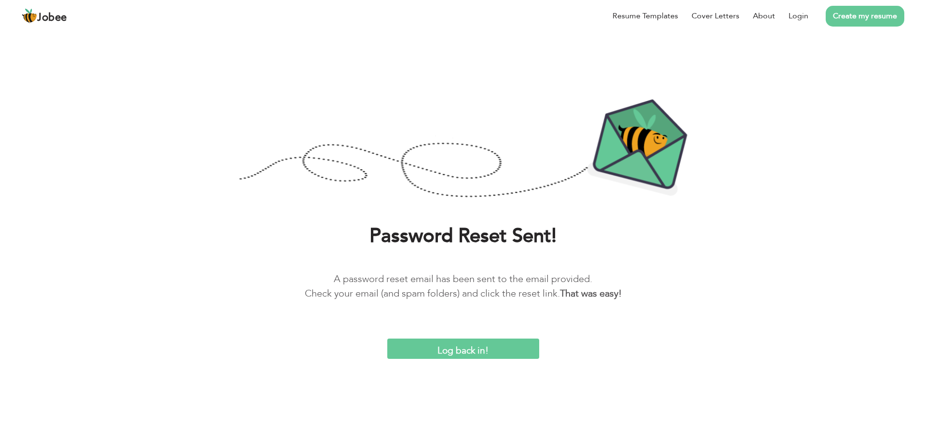 The width and height of the screenshot is (926, 440). Describe the element at coordinates (463, 348) in the screenshot. I see `input: Log back in!` at that location.